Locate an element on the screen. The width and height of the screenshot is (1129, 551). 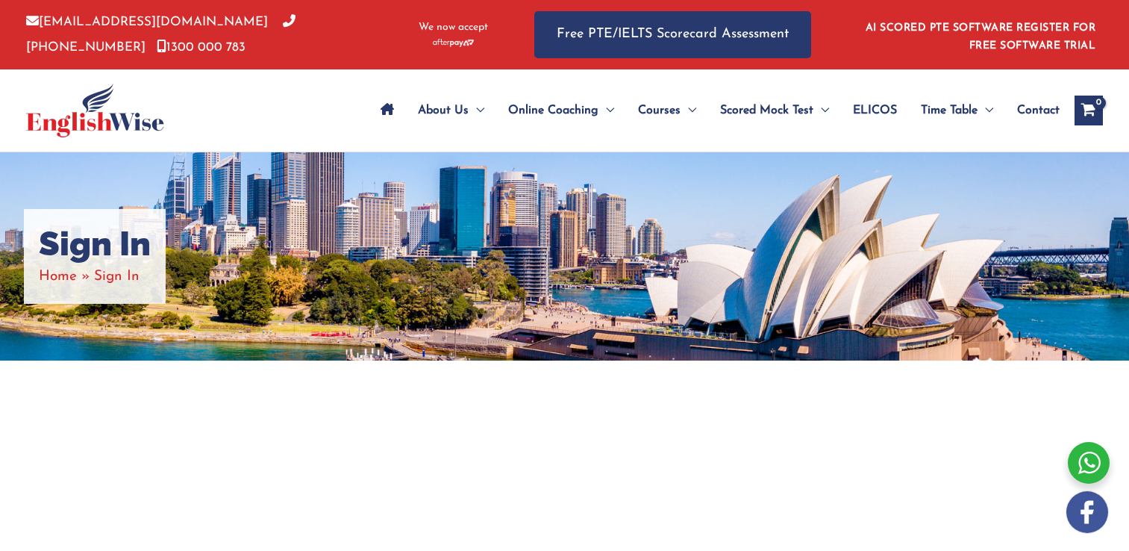
aside: Header Widget 1 is located at coordinates (979, 34).